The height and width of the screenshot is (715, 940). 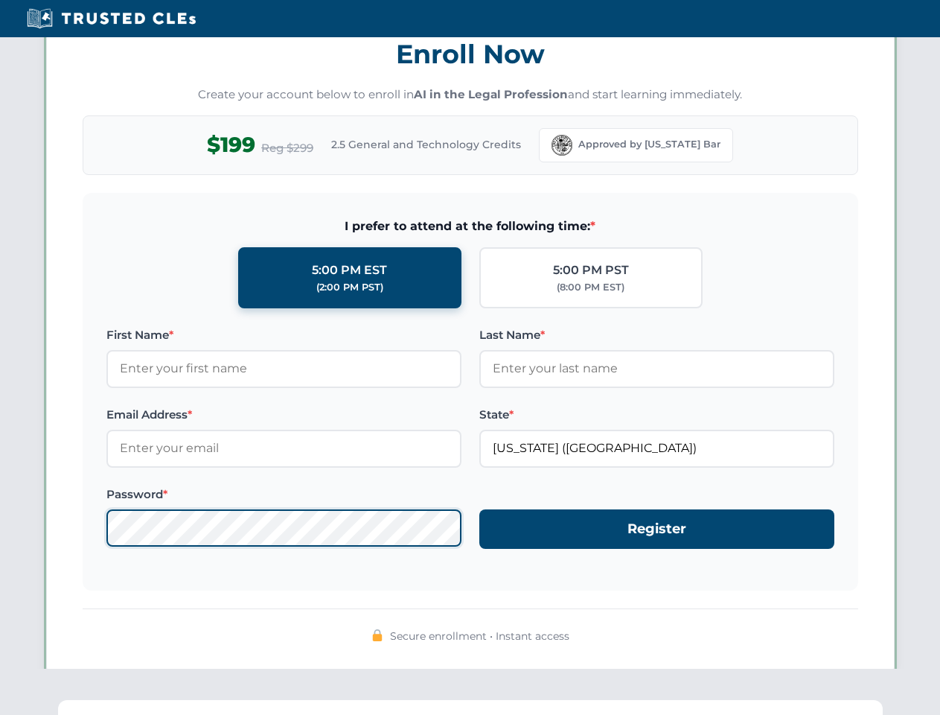 I want to click on label: Last Name, so click(x=657, y=335).